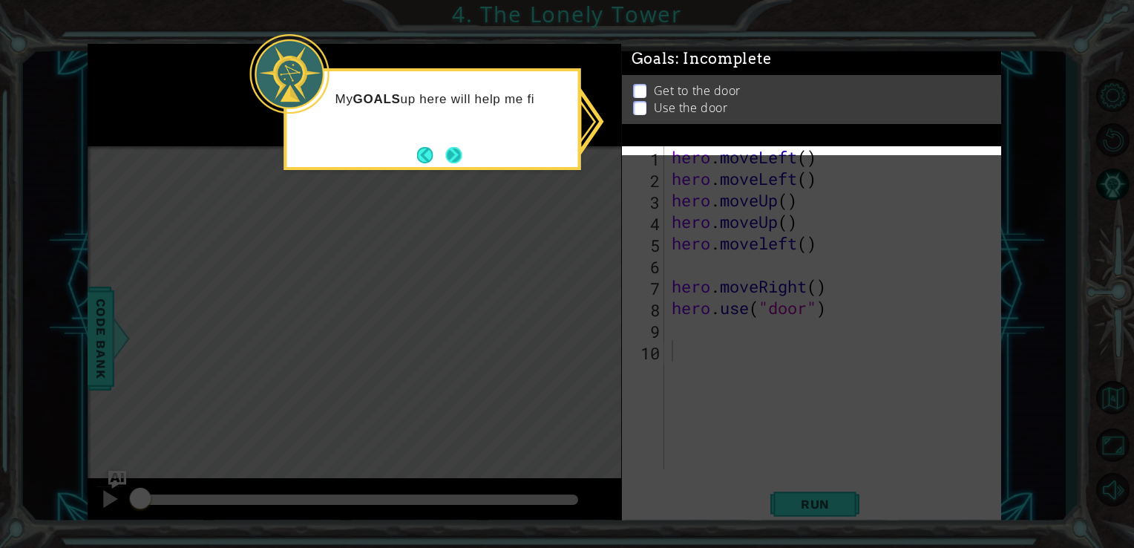 The image size is (1134, 548). What do you see at coordinates (691, 108) in the screenshot?
I see `p: Use the door` at bounding box center [691, 108].